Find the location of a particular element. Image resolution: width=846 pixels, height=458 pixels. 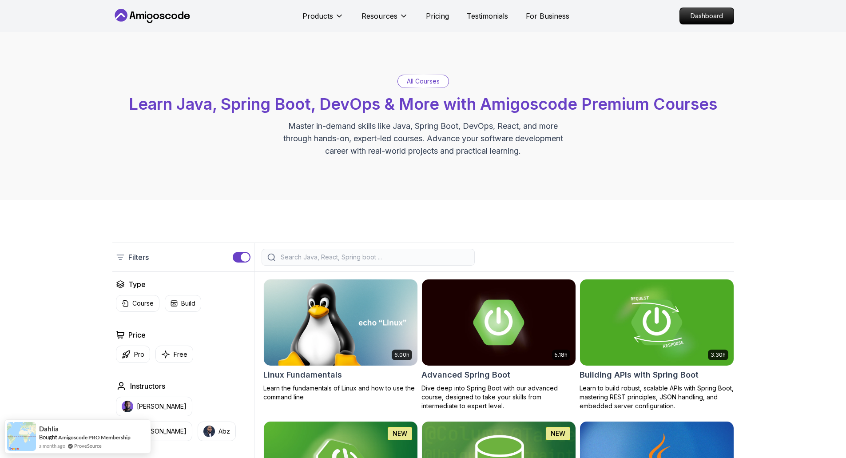

p: 5.18h is located at coordinates (561, 355).